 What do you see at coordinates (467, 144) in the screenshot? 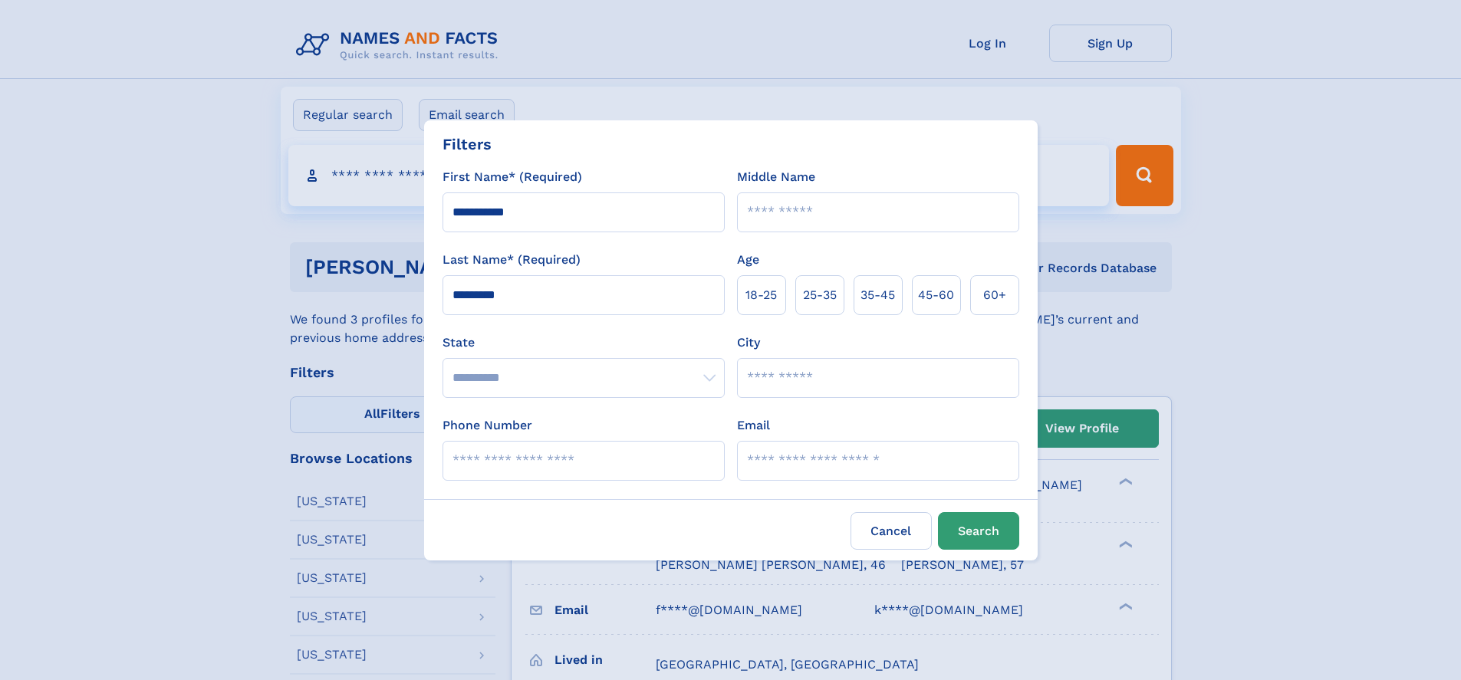
I see `div: Filters` at bounding box center [467, 144].